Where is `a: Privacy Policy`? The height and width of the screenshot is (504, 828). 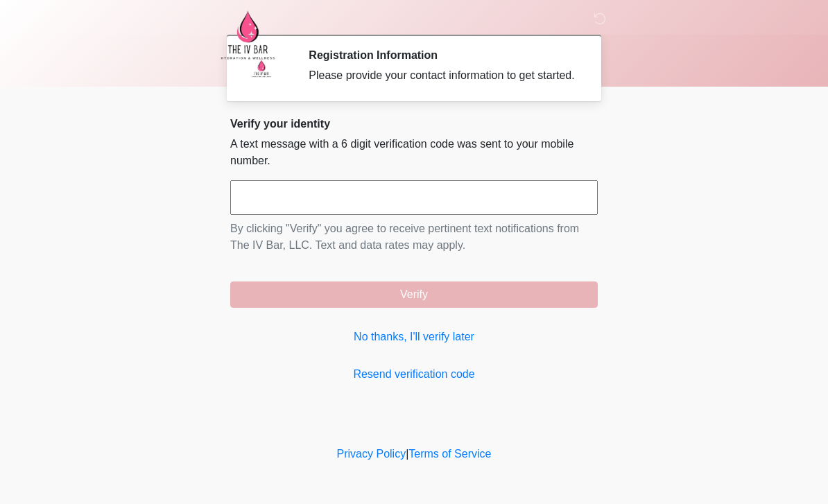 a: Privacy Policy is located at coordinates (372, 454).